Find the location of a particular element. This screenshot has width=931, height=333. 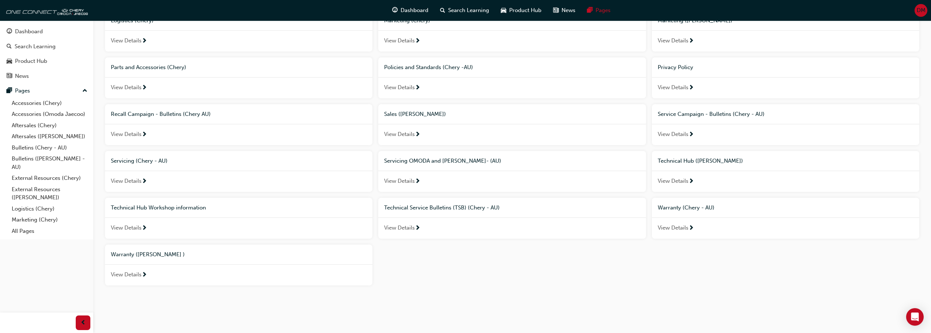

a: Bulletins (Chery - AU) is located at coordinates (49, 148).